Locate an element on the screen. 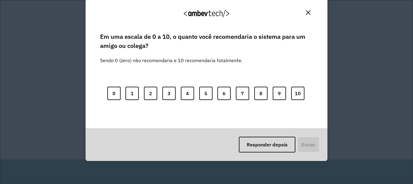  button: 7 is located at coordinates (242, 93).